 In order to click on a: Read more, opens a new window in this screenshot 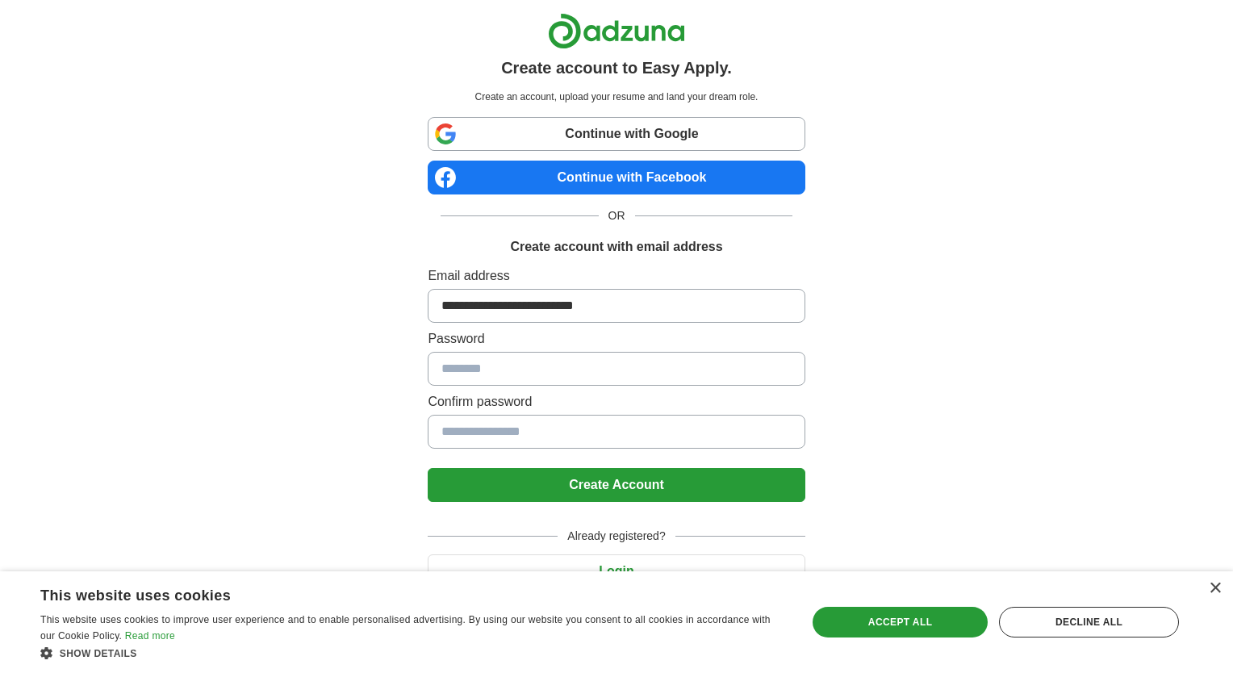, I will do `click(150, 636)`.